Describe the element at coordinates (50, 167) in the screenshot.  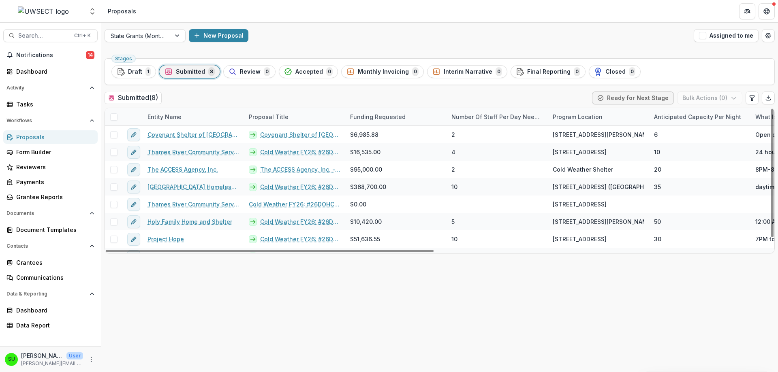
I see `a: Reviewers` at that location.